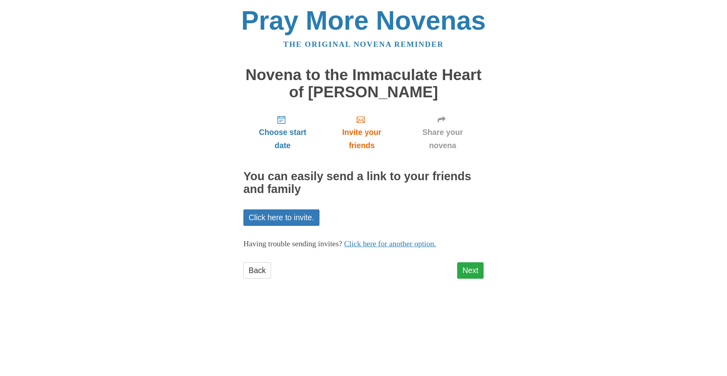  Describe the element at coordinates (442, 139) in the screenshot. I see `span: Share your novena` at that location.